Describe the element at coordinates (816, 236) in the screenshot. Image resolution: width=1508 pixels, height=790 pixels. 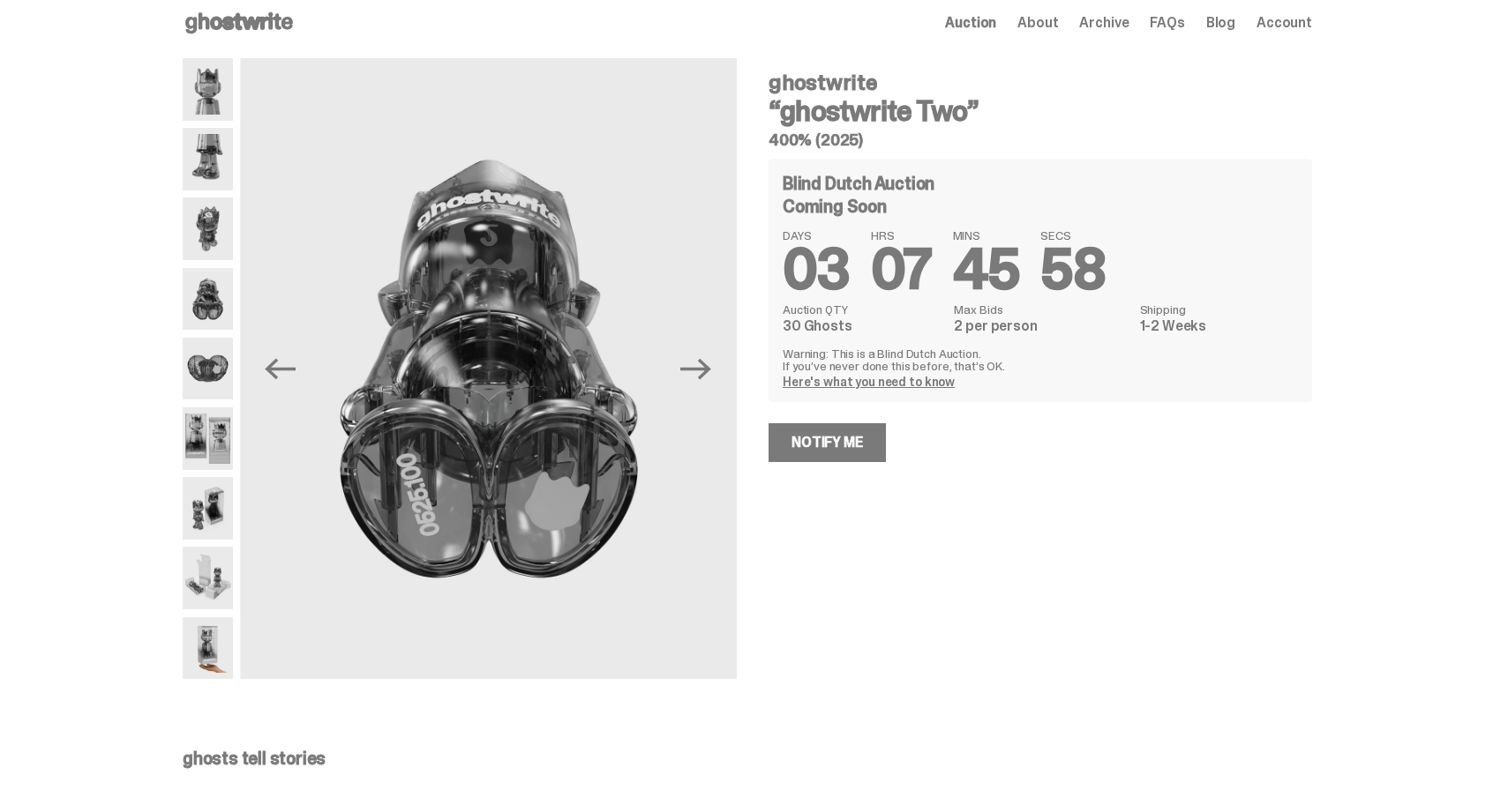
I see `span: DAYS` at that location.